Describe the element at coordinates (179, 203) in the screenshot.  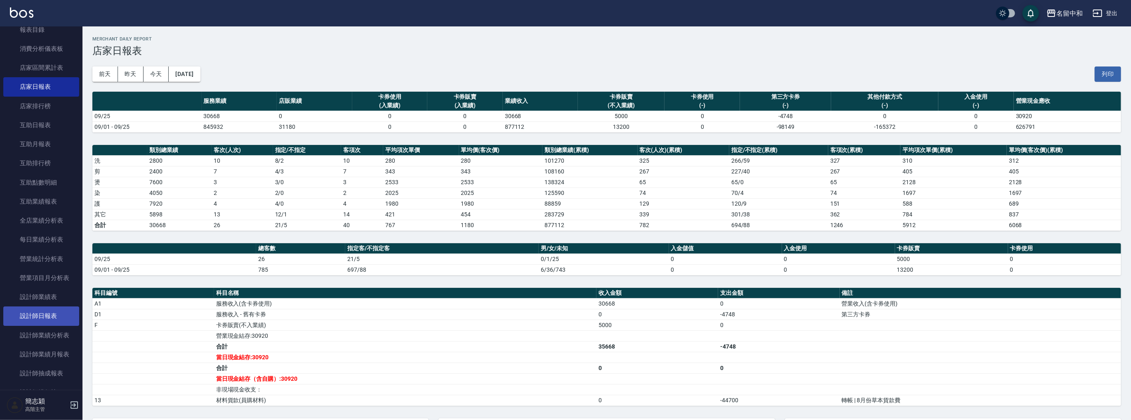
I see `td: 7920` at that location.